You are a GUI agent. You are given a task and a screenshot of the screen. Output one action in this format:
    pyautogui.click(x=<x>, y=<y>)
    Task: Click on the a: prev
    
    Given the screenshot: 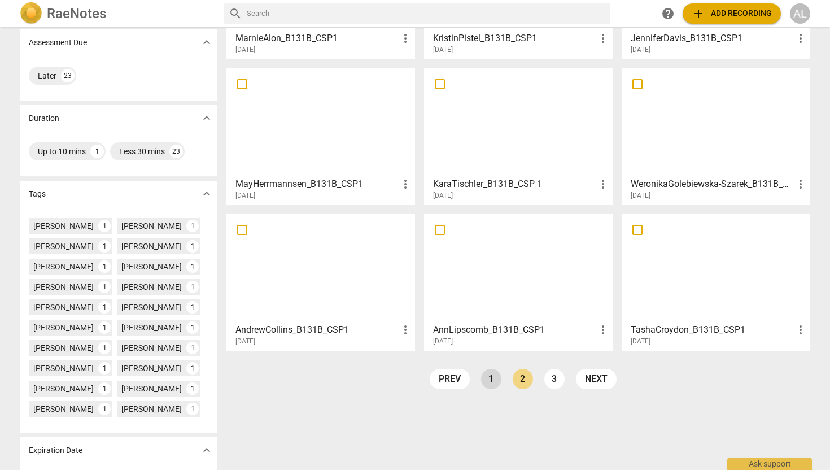 What is the action you would take?
    pyautogui.click(x=450, y=379)
    